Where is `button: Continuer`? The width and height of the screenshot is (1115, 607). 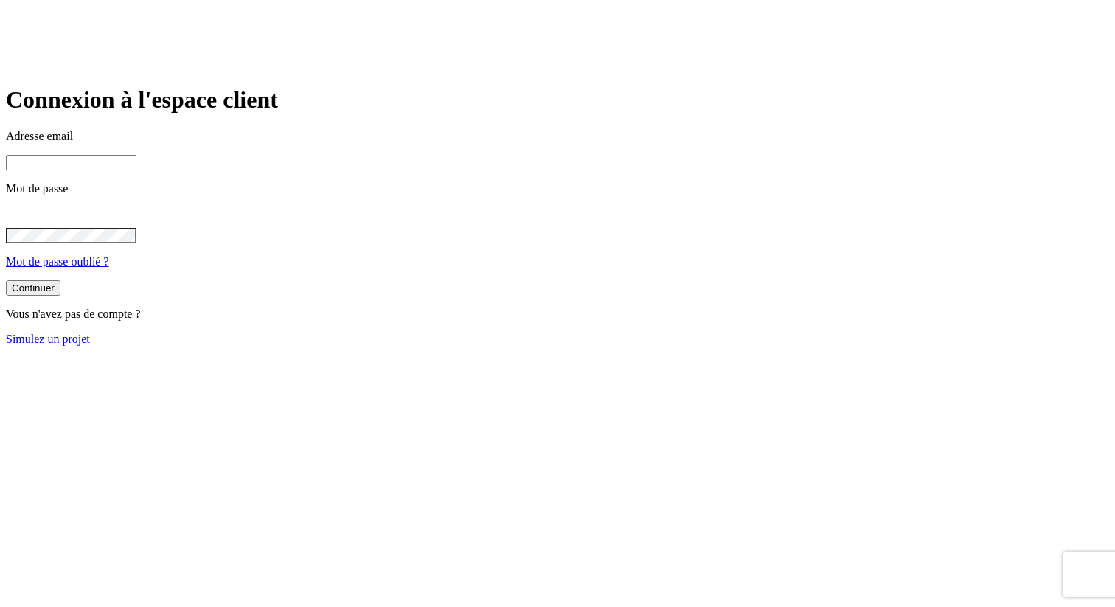
button: Continuer is located at coordinates (33, 287).